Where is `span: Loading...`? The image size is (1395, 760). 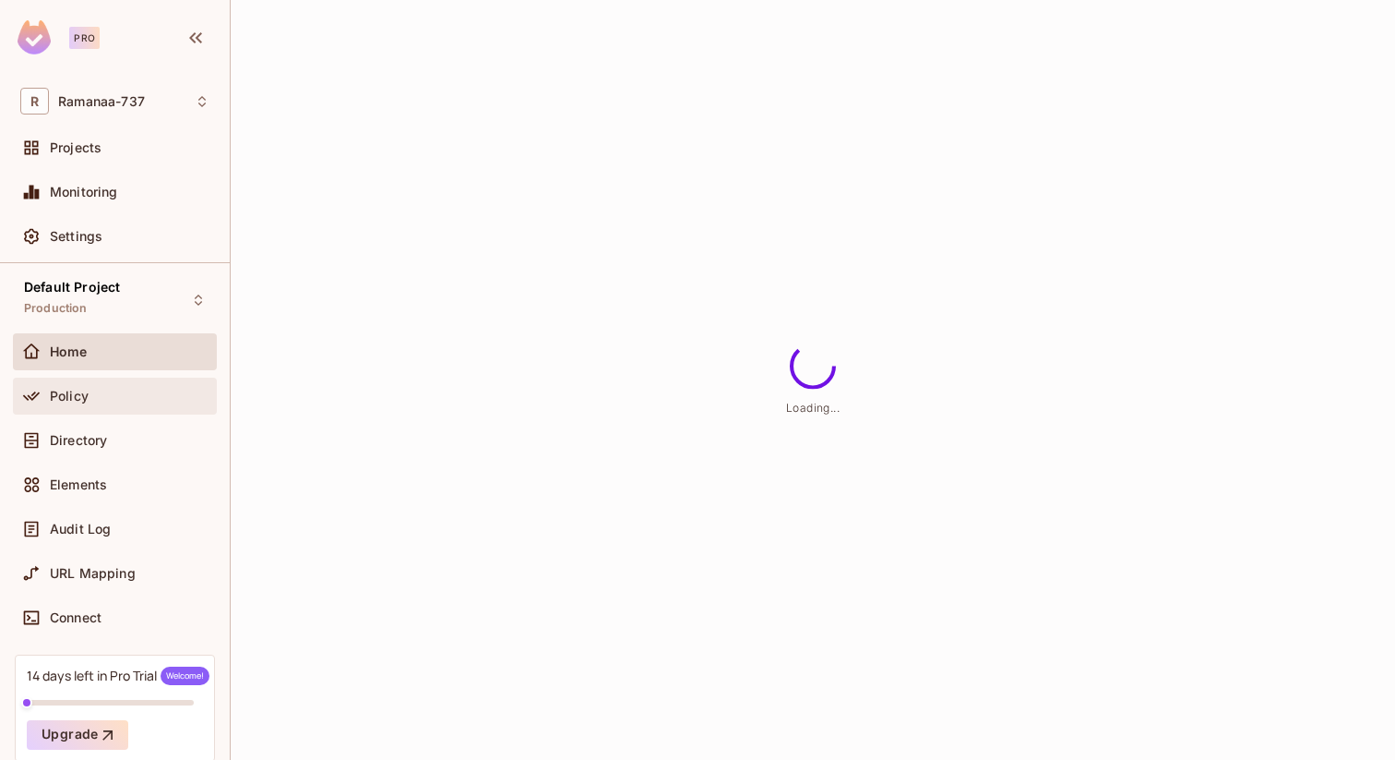
span: Loading... is located at coordinates (813, 406).